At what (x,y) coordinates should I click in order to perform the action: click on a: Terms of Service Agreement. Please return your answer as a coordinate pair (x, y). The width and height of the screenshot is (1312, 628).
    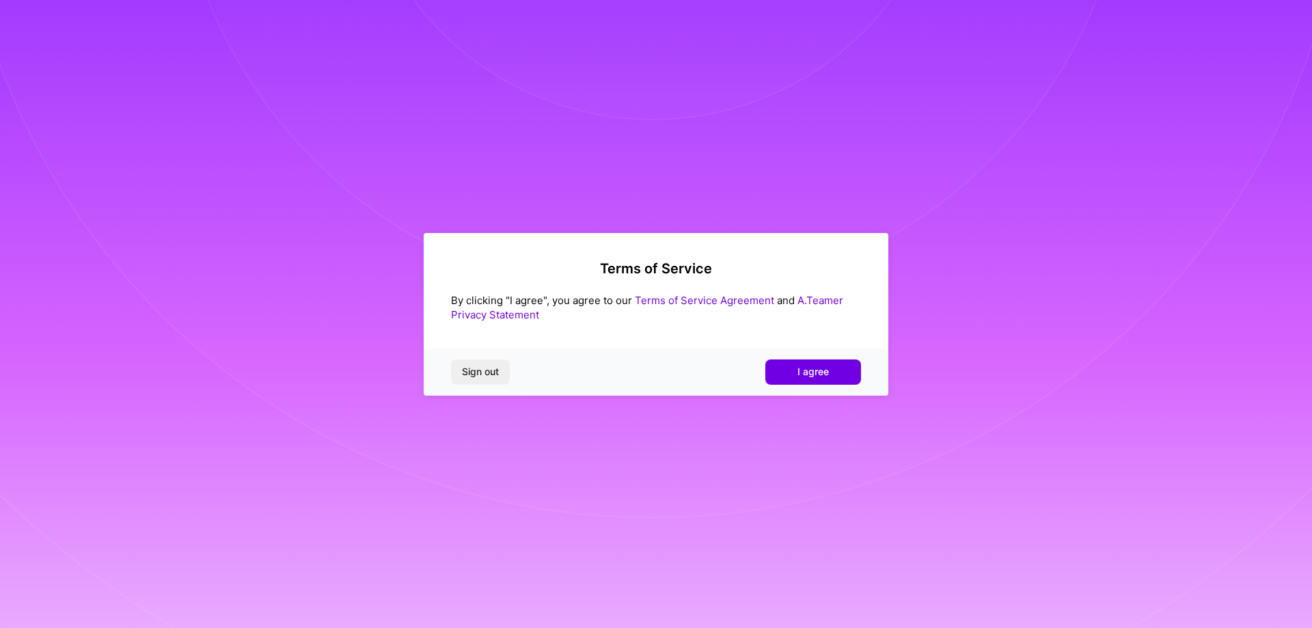
    Looking at the image, I should click on (705, 300).